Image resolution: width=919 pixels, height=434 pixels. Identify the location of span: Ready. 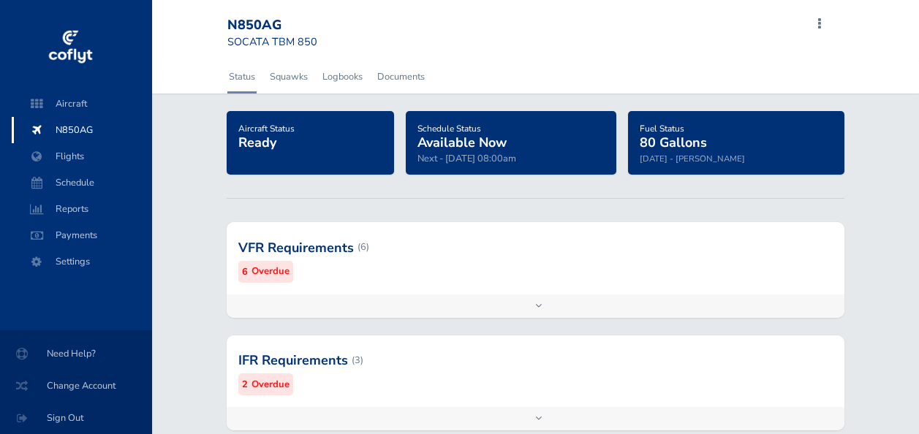
(257, 143).